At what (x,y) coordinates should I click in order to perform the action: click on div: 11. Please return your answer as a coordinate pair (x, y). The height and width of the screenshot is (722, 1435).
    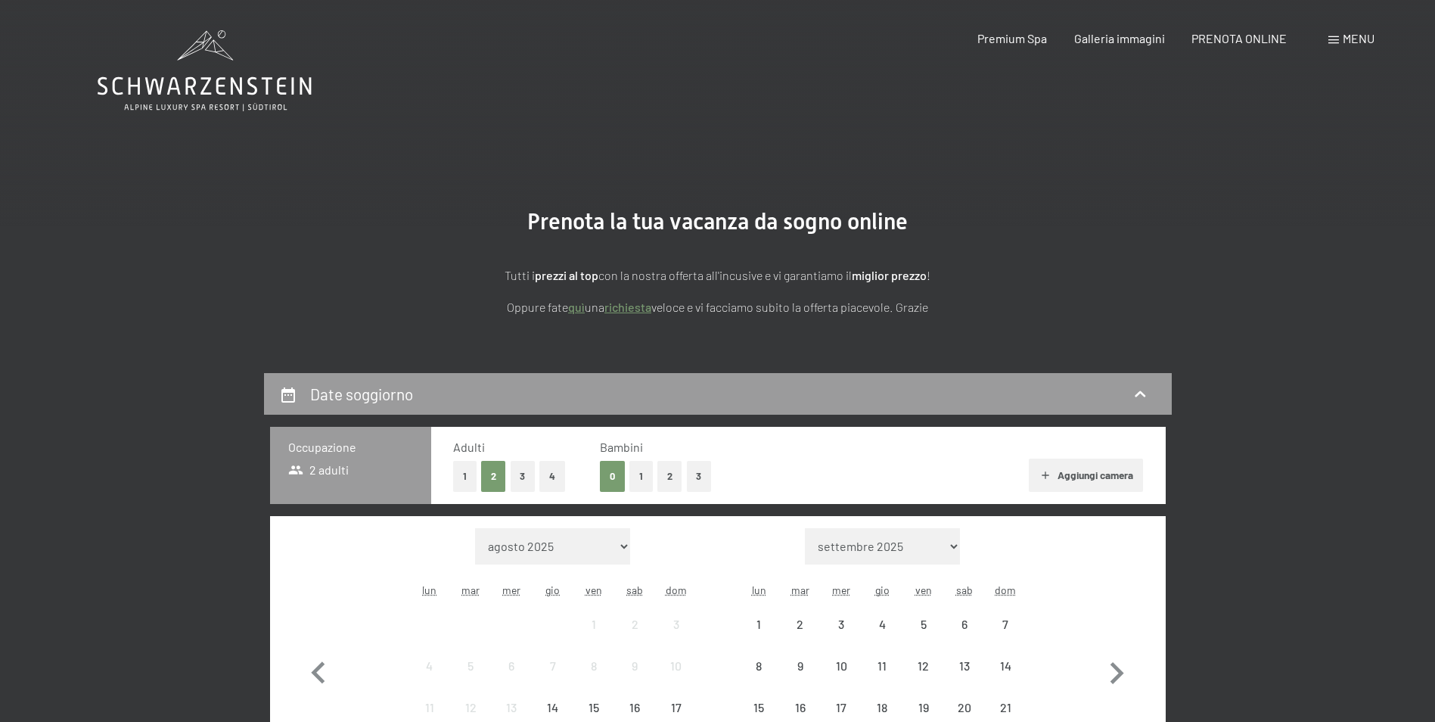
    Looking at the image, I should click on (882, 678).